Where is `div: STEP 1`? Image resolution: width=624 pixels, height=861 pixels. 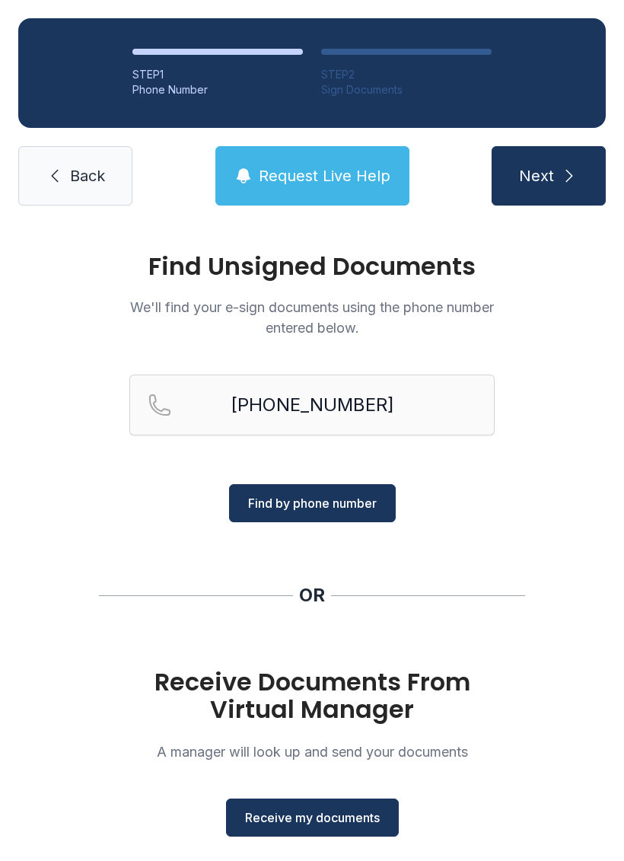
div: STEP 1 is located at coordinates (218, 75).